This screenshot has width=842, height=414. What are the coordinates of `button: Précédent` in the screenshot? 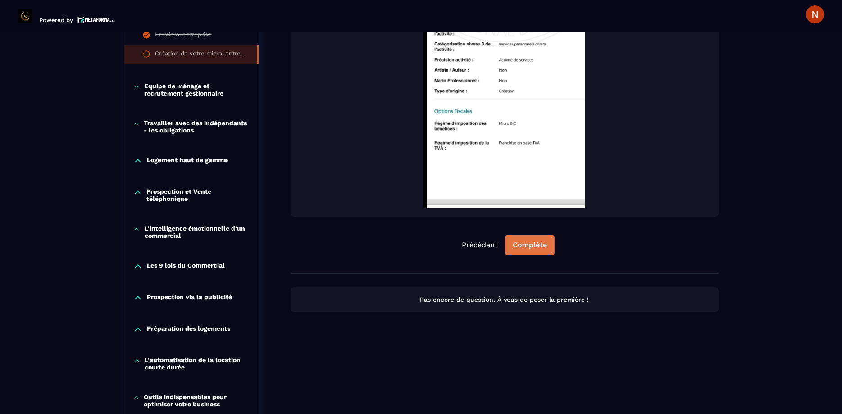 It's located at (480, 245).